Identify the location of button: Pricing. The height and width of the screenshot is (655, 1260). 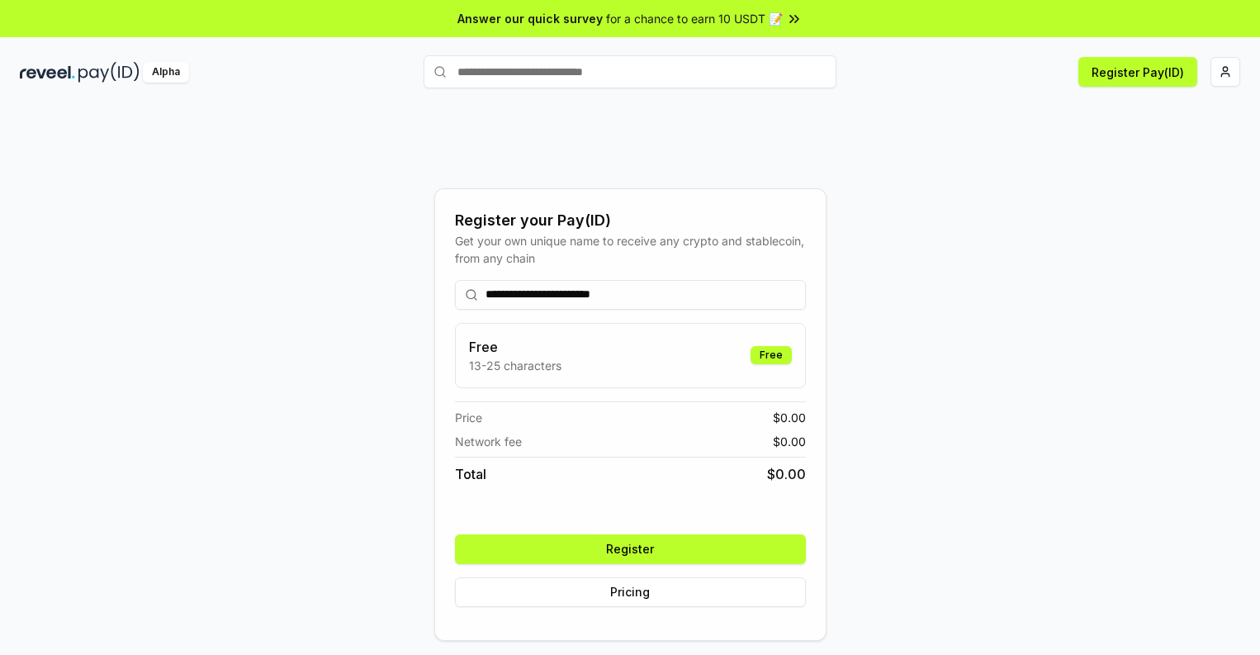
(630, 592).